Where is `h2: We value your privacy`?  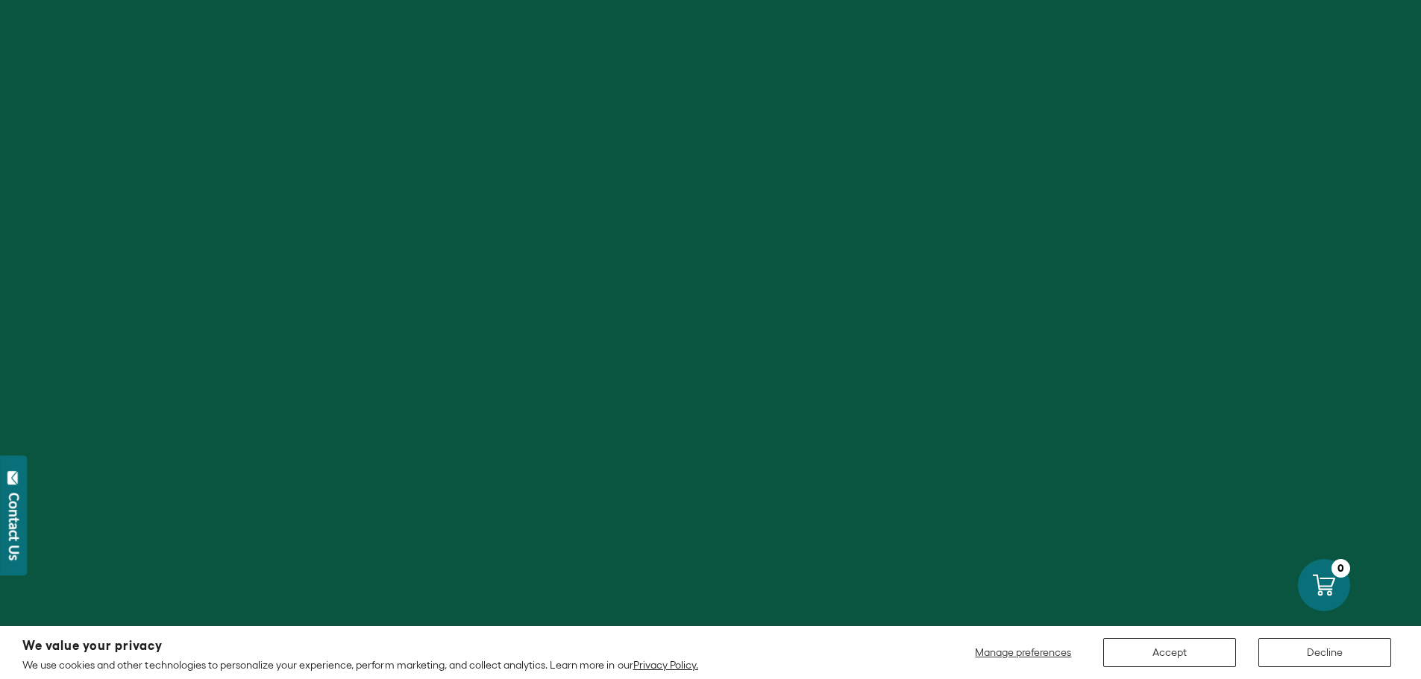
h2: We value your privacy is located at coordinates (360, 646).